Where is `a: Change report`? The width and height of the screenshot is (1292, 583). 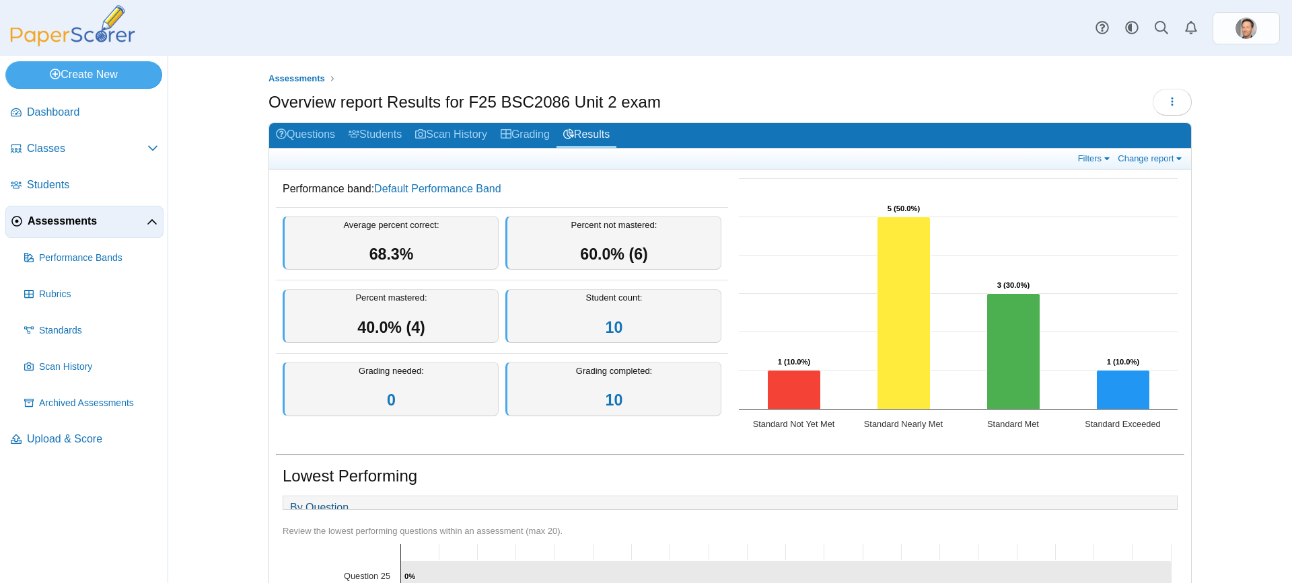 a: Change report is located at coordinates (1150, 158).